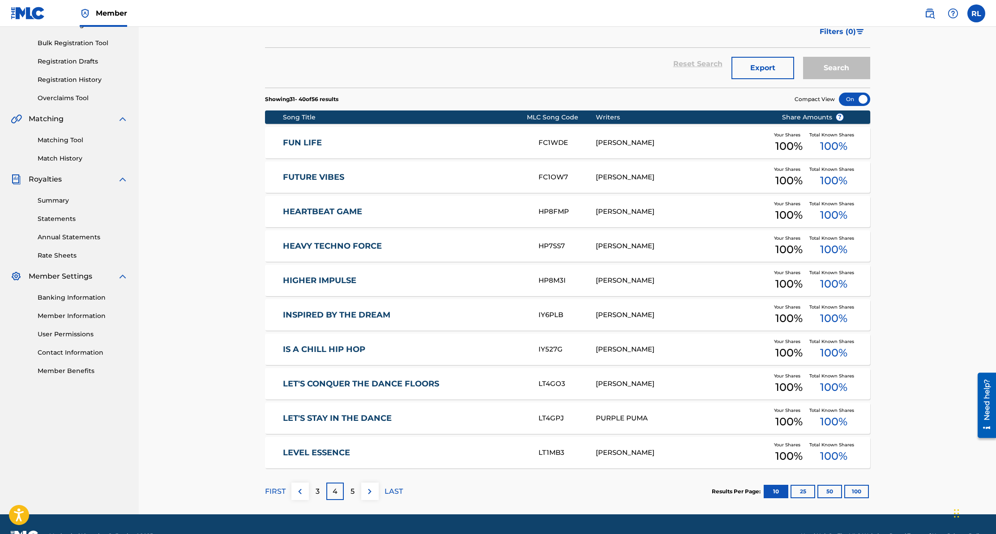  I want to click on div: Writers, so click(682, 117).